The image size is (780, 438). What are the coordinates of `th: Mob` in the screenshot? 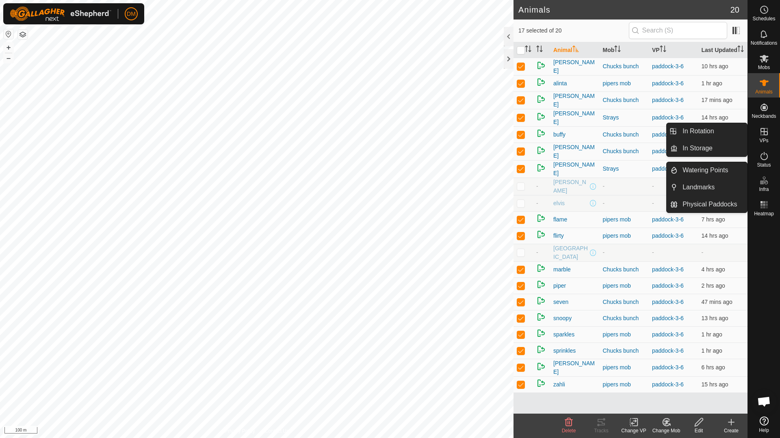 It's located at (625, 50).